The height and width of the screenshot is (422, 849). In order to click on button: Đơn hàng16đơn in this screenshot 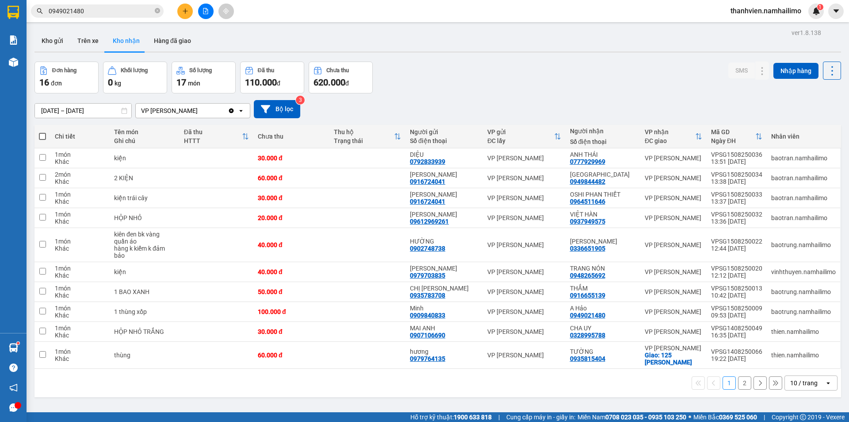, I will do `click(66, 77)`.